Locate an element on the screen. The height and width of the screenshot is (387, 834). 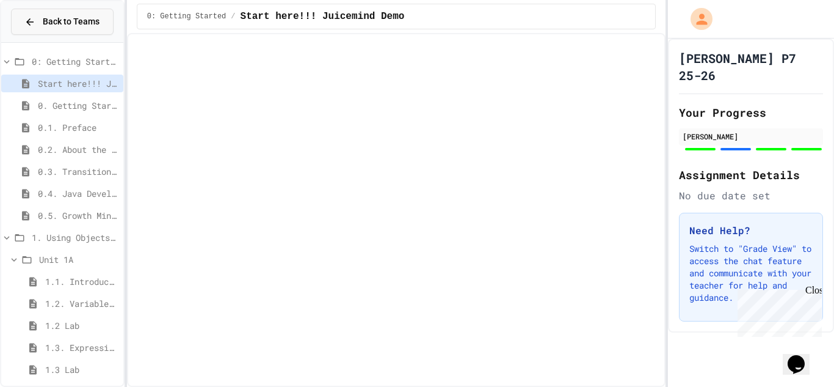
span: 1.2 Lab is located at coordinates (82, 325).